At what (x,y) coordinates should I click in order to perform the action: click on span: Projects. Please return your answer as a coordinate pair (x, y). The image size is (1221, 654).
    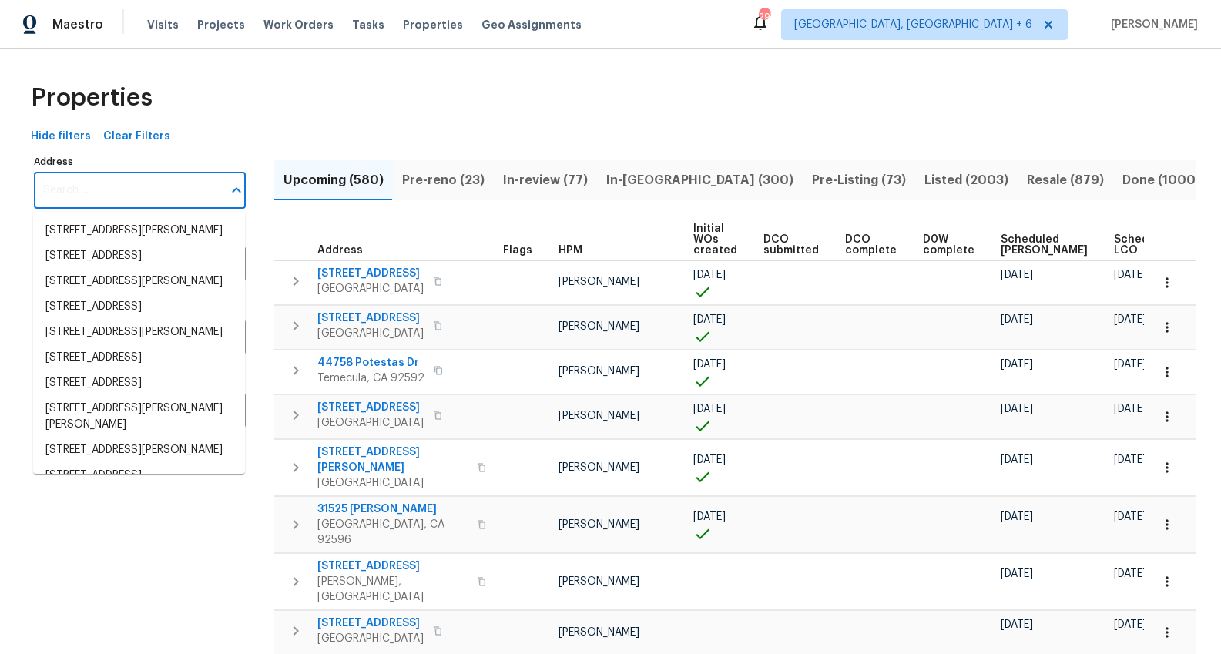
    Looking at the image, I should click on (221, 25).